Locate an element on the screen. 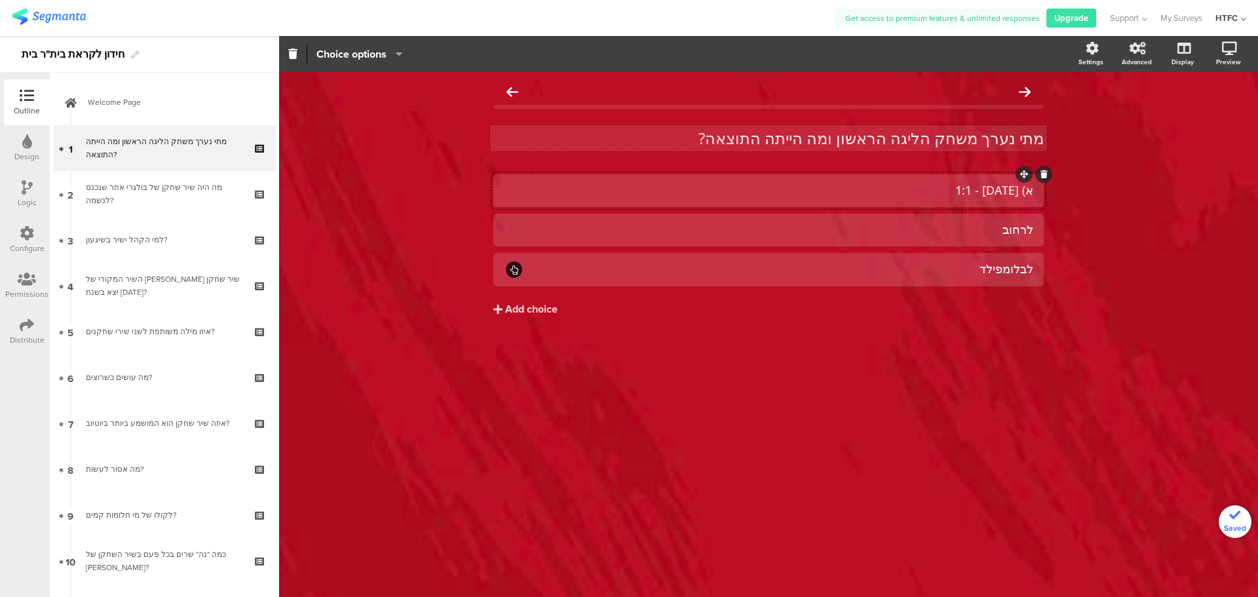 The image size is (1258, 597). span: 5 is located at coordinates (70, 332).